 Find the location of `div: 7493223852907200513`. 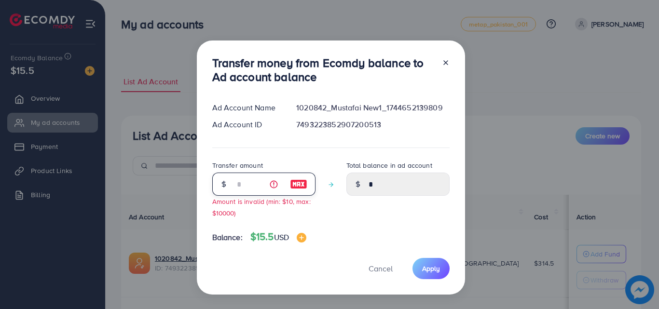

div: 7493223852907200513 is located at coordinates (373, 125).